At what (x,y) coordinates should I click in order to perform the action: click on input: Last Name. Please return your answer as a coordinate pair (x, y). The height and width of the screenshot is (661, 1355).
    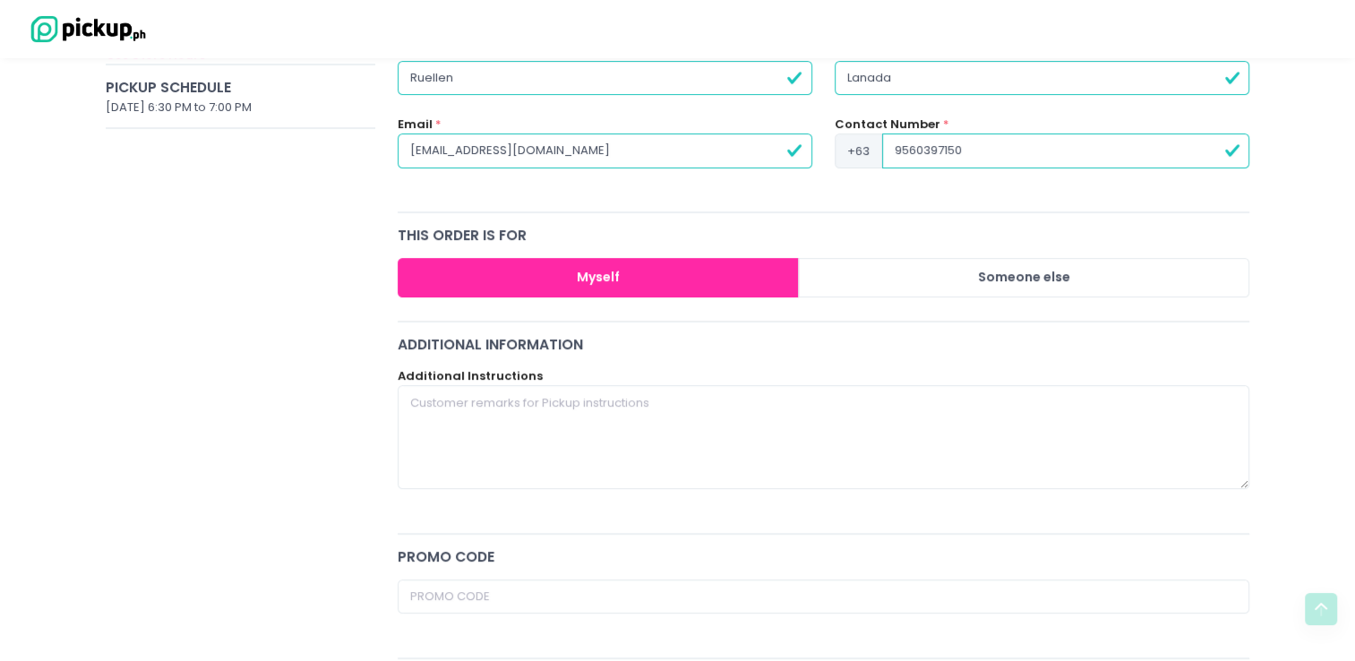
    Looking at the image, I should click on (1041, 78).